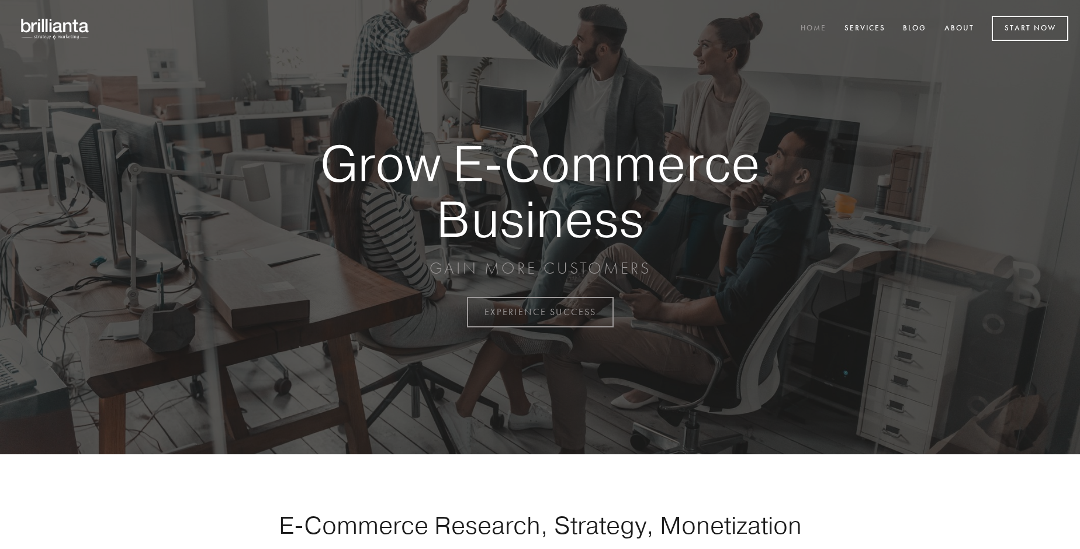 This screenshot has height=549, width=1080. Describe the element at coordinates (1029, 28) in the screenshot. I see `a: Start Now` at that location.